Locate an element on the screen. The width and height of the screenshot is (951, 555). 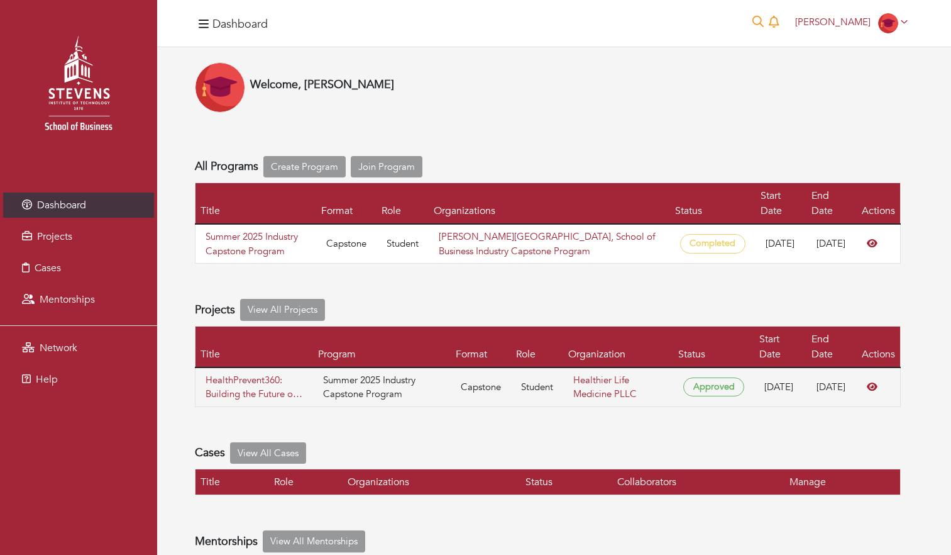
span: Help is located at coordinates (47, 379).